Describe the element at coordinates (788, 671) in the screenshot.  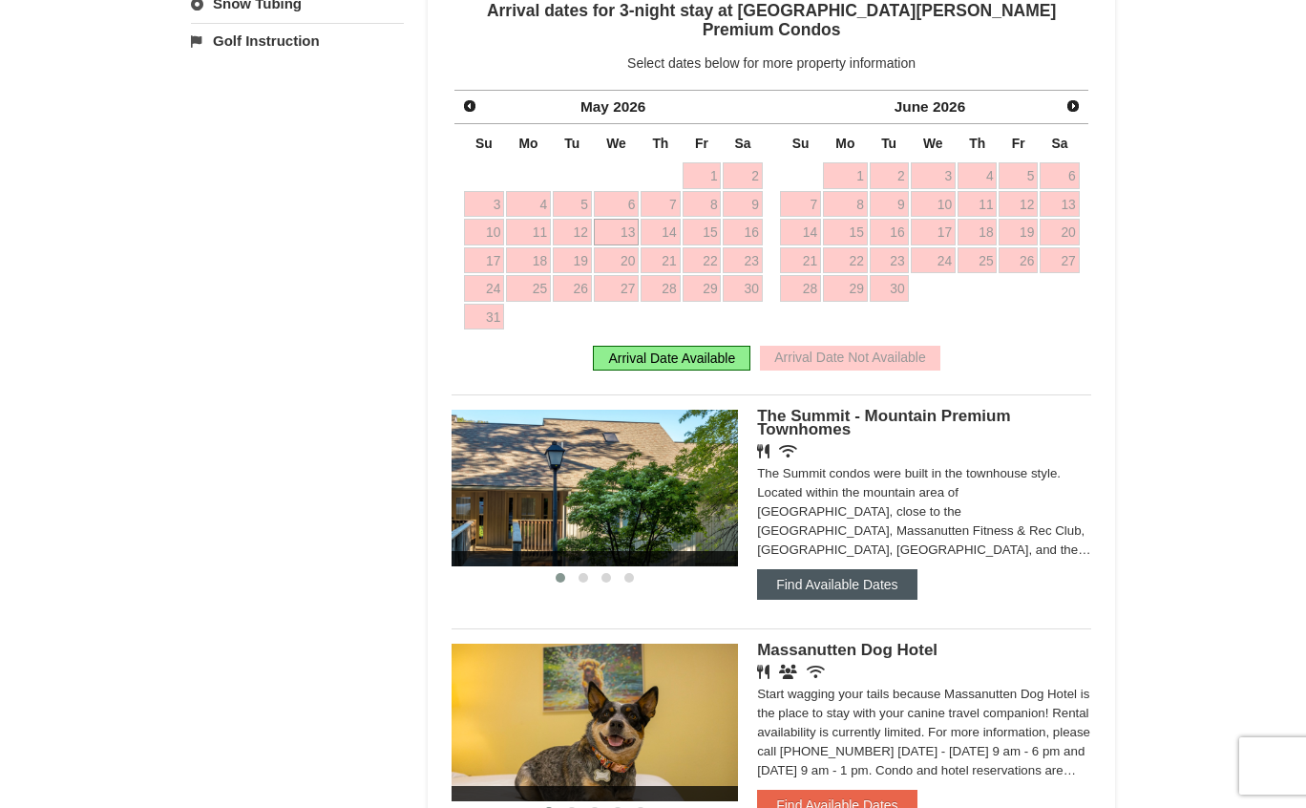
I see `i: Banquet Facilities` at that location.